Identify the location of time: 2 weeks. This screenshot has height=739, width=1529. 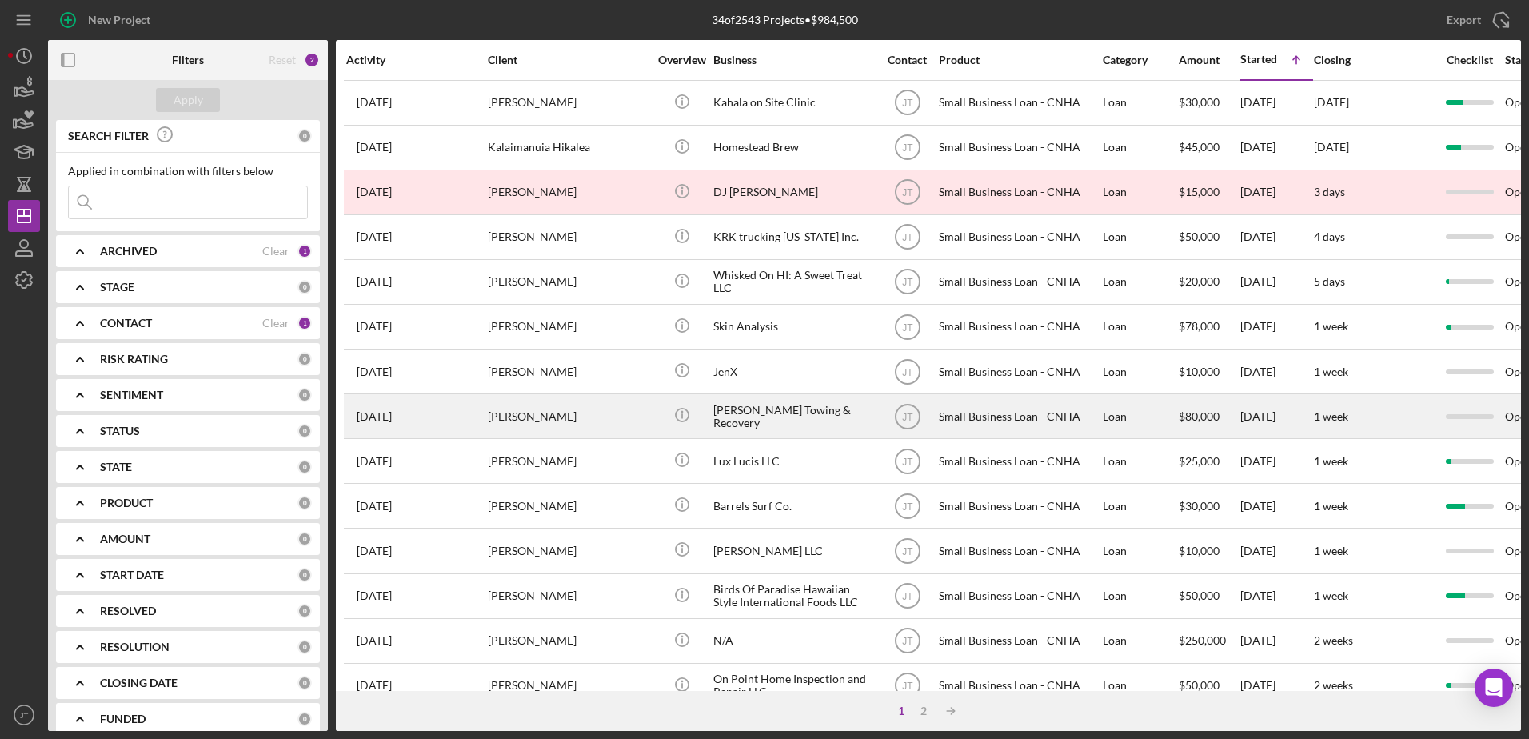
(1333, 685).